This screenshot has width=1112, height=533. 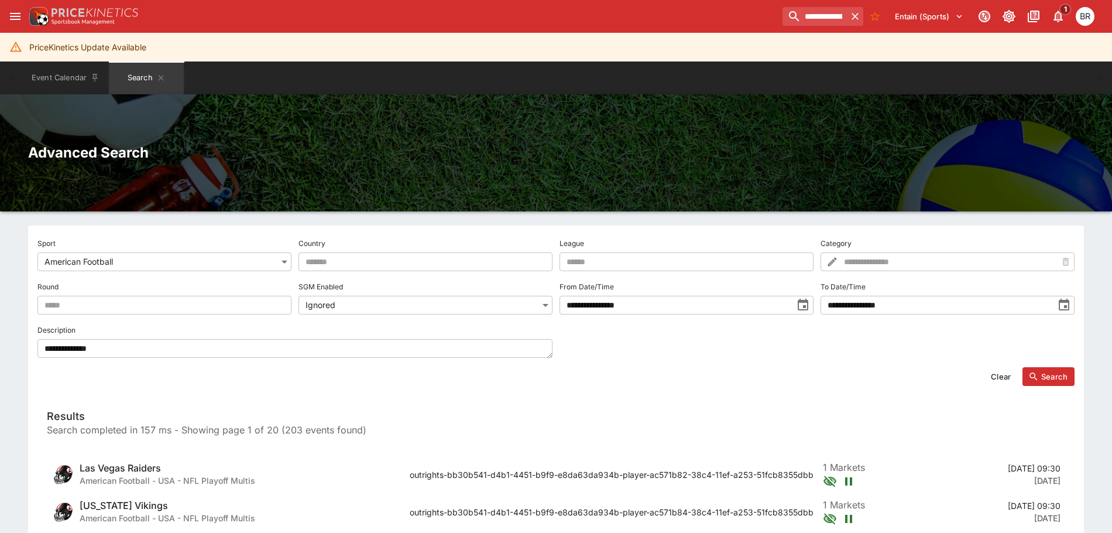 I want to click on p: outrights-bb30b541-d4b1-4451-b9f9-e8da63da934b-player-ac571b82-38c4-11ef-a253-51fcb8355dbb, so click(x=612, y=474).